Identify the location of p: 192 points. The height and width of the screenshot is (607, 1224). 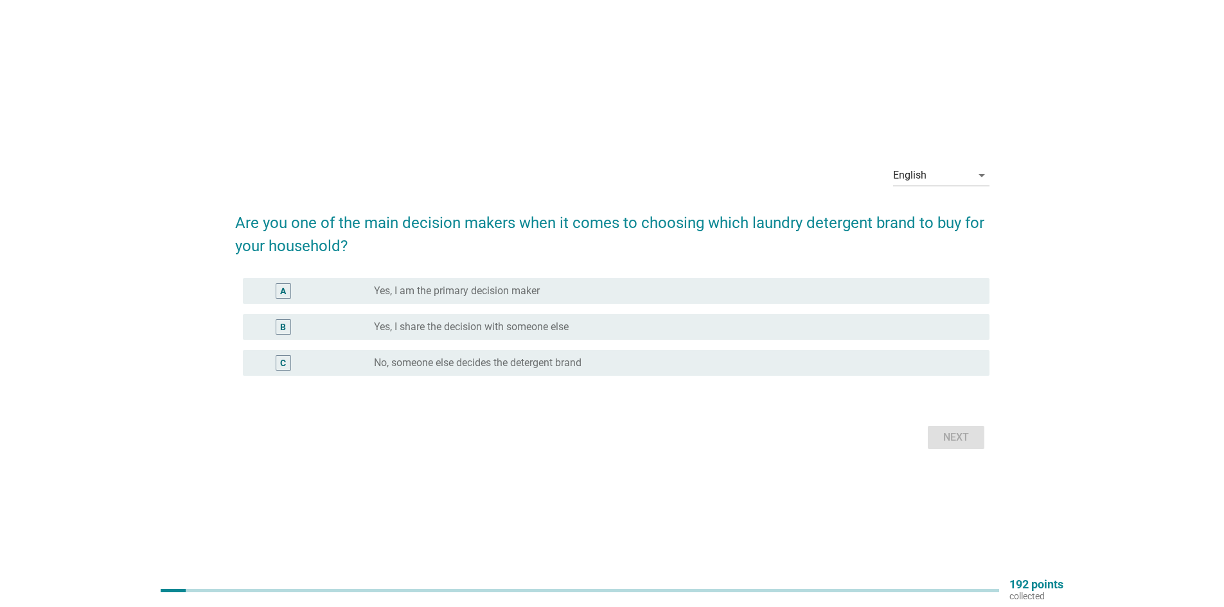
(1036, 585).